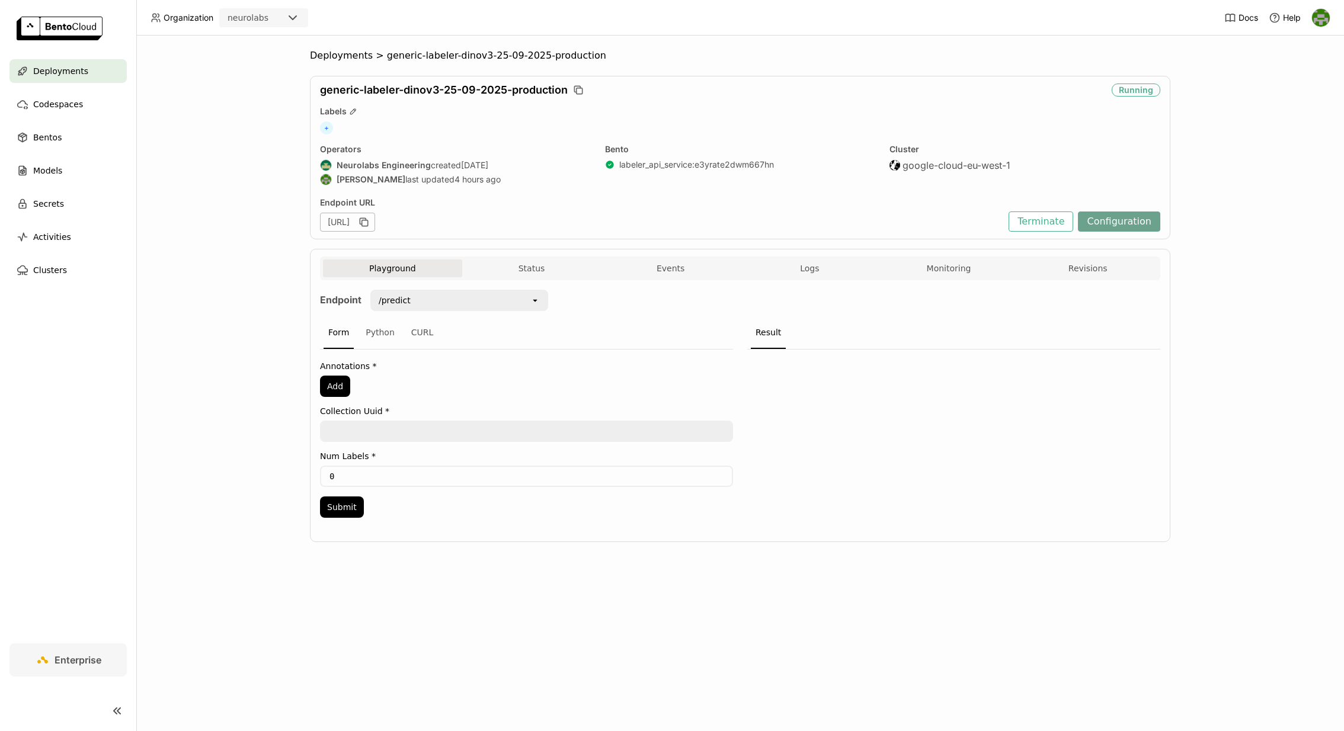 The width and height of the screenshot is (1344, 731). Describe the element at coordinates (661, 203) in the screenshot. I see `div: Endpoint URL` at that location.